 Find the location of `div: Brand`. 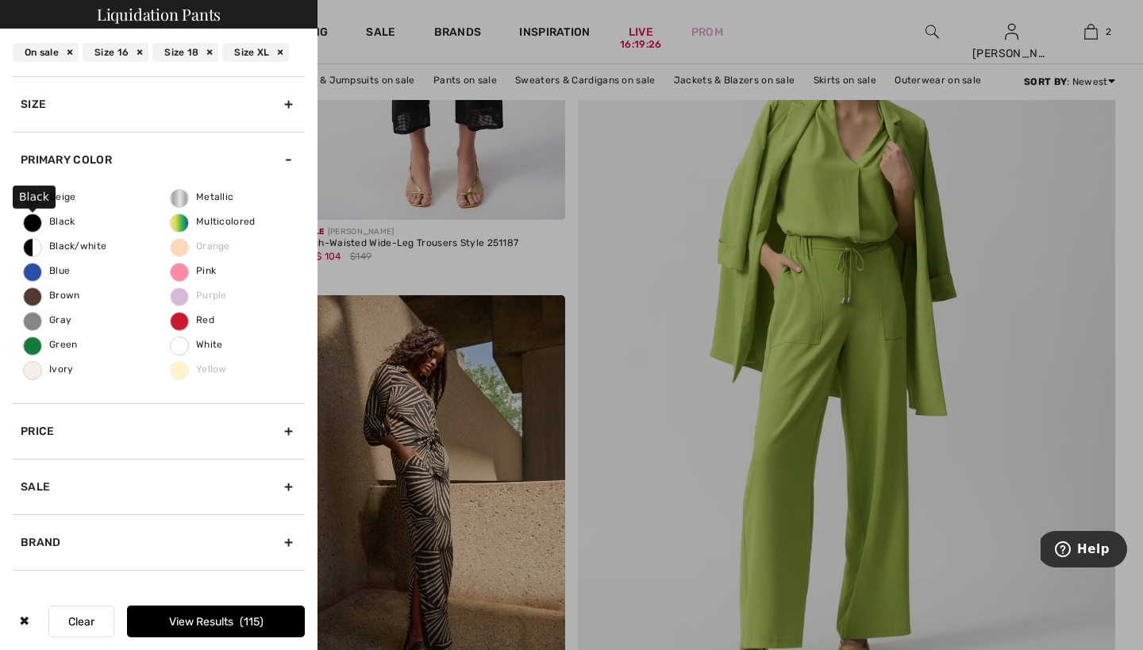

div: Brand is located at coordinates (159, 542).